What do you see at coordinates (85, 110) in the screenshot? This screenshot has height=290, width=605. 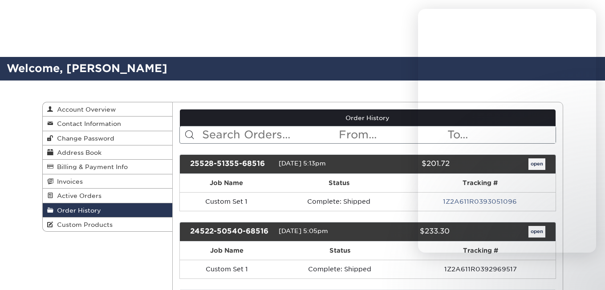 I see `span: Account Overview` at bounding box center [85, 110].